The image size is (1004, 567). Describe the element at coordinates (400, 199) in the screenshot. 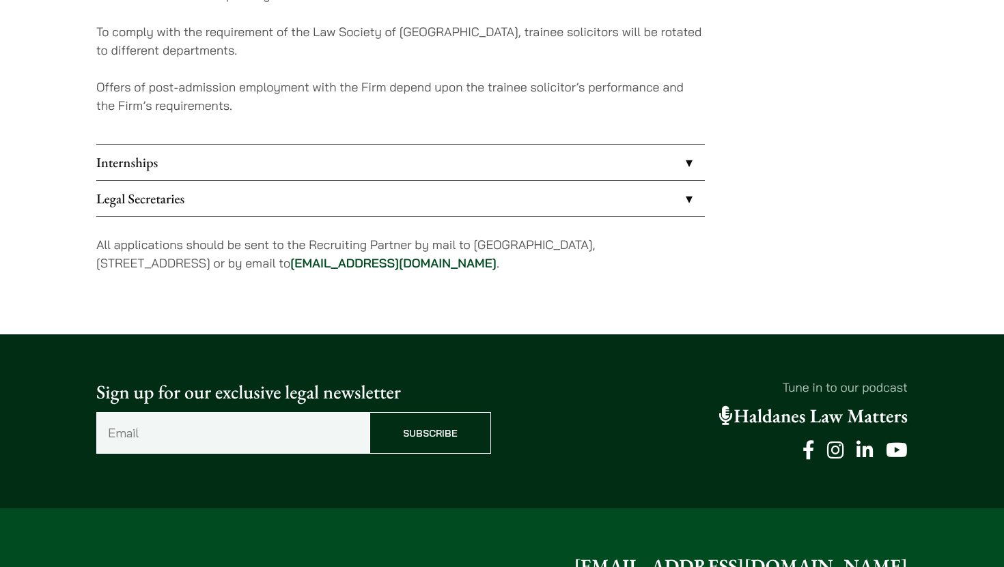

I see `a: Legal Secretaries` at that location.